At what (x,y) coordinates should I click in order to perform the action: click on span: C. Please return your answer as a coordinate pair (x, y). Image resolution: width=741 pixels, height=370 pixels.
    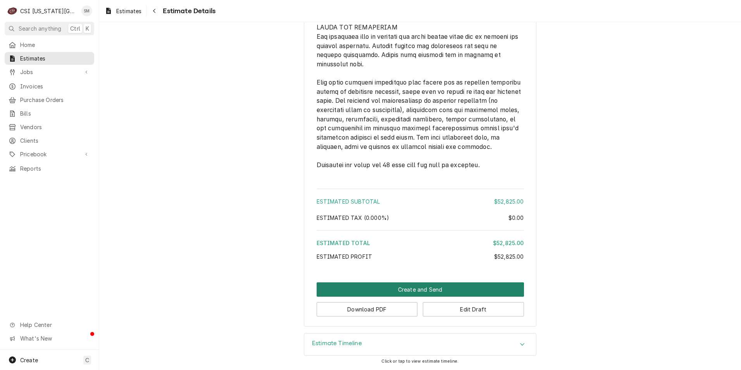
    Looking at the image, I should click on (87, 359).